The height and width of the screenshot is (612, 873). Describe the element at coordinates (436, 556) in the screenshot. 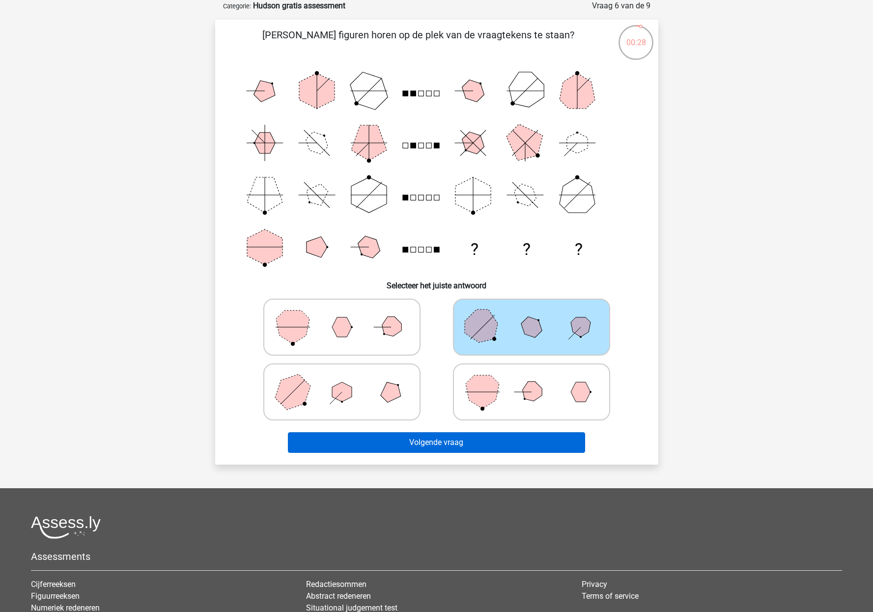

I see `h5: Assessments` at that location.